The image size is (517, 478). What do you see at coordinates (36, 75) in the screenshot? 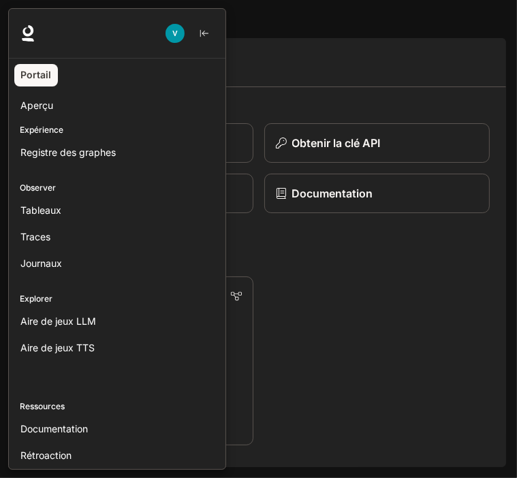
I see `a: Portail` at bounding box center [36, 75].